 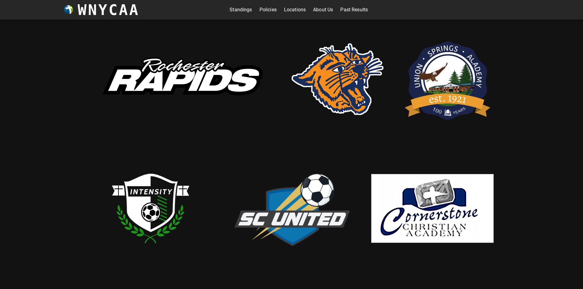 What do you see at coordinates (241, 10) in the screenshot?
I see `a: Standings` at bounding box center [241, 10].